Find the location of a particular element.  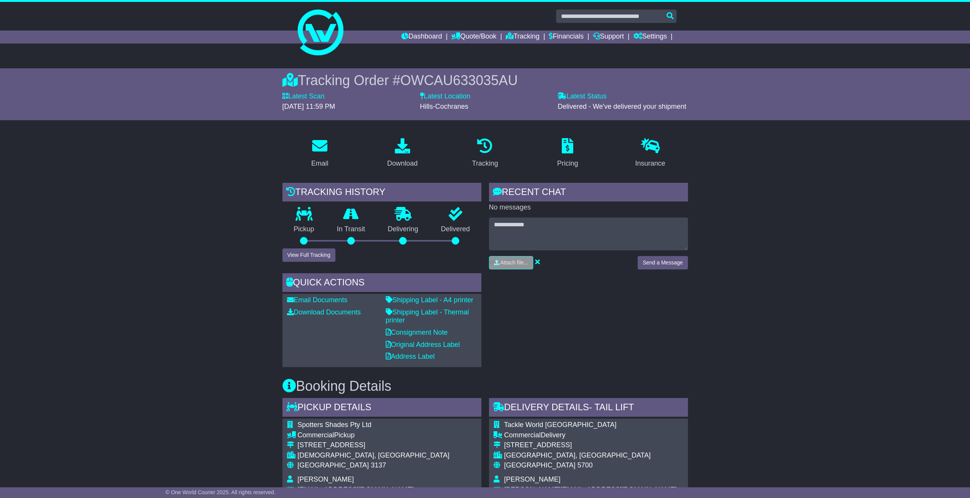

a: Insurance is located at coordinates (651, 153).